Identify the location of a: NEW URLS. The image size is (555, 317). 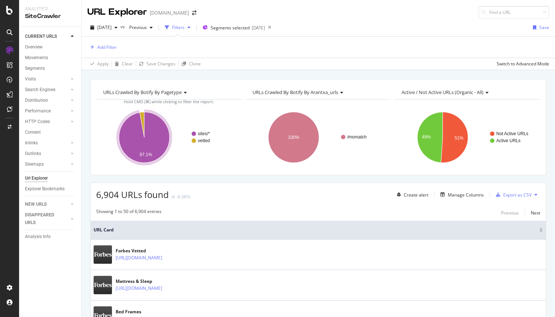
(47, 204).